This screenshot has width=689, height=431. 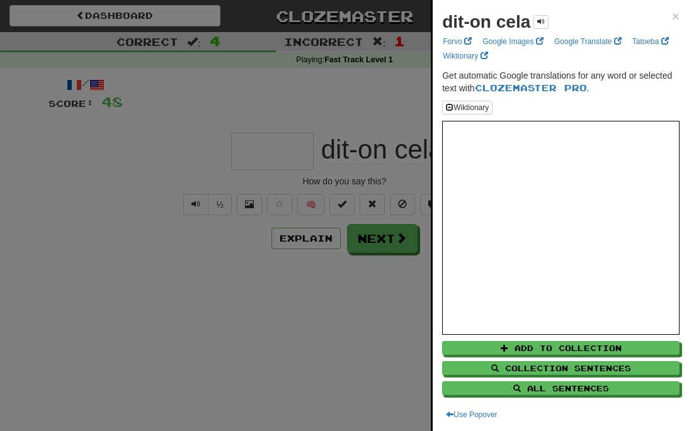 What do you see at coordinates (465, 56) in the screenshot?
I see `a: Wiktionary` at bounding box center [465, 56].